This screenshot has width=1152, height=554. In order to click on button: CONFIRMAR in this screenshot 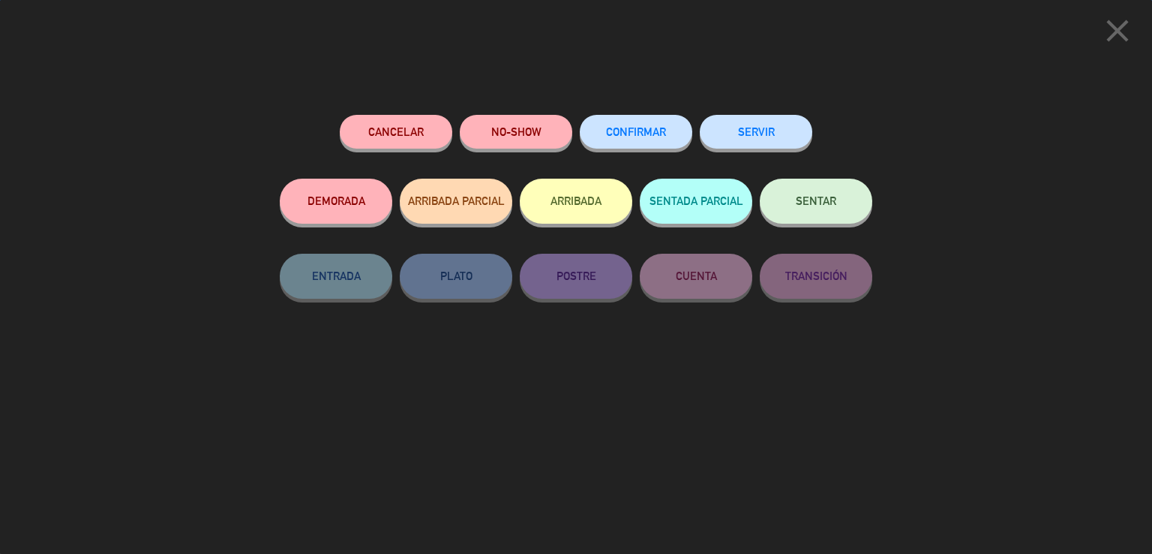, I will do `click(636, 131)`.